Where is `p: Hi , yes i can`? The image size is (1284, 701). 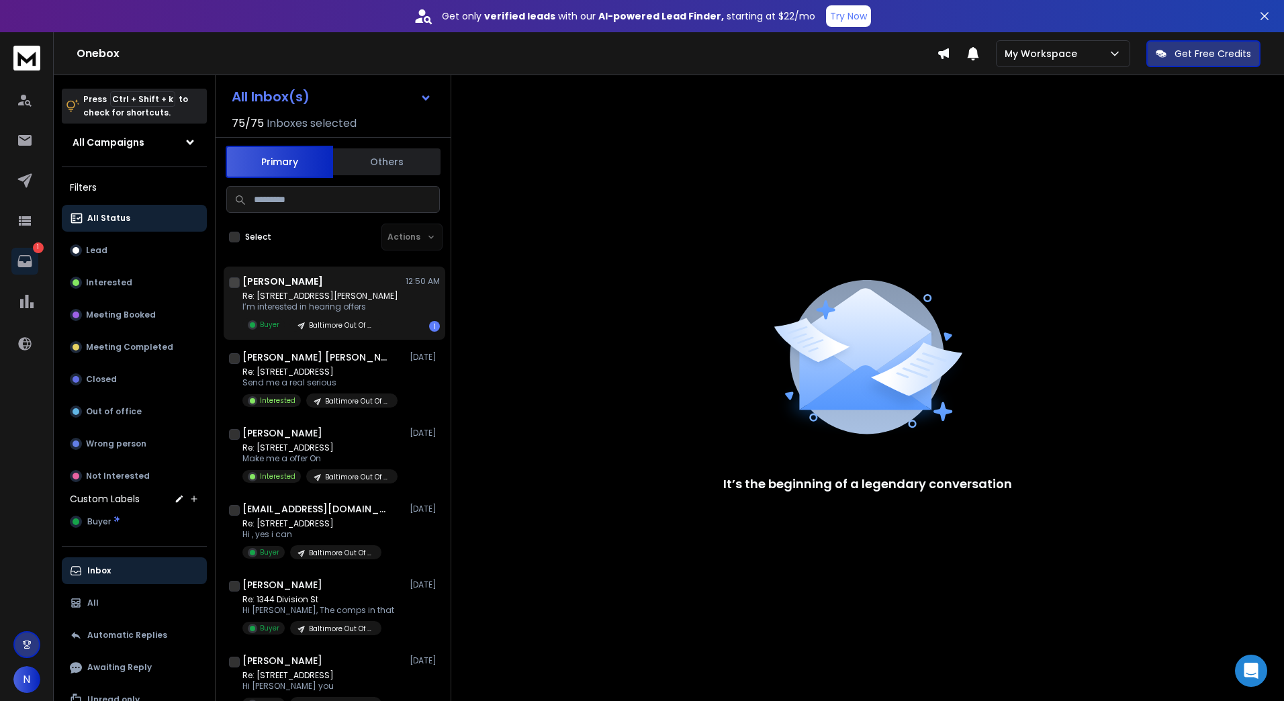
p: Hi , yes i can is located at coordinates (312, 534).